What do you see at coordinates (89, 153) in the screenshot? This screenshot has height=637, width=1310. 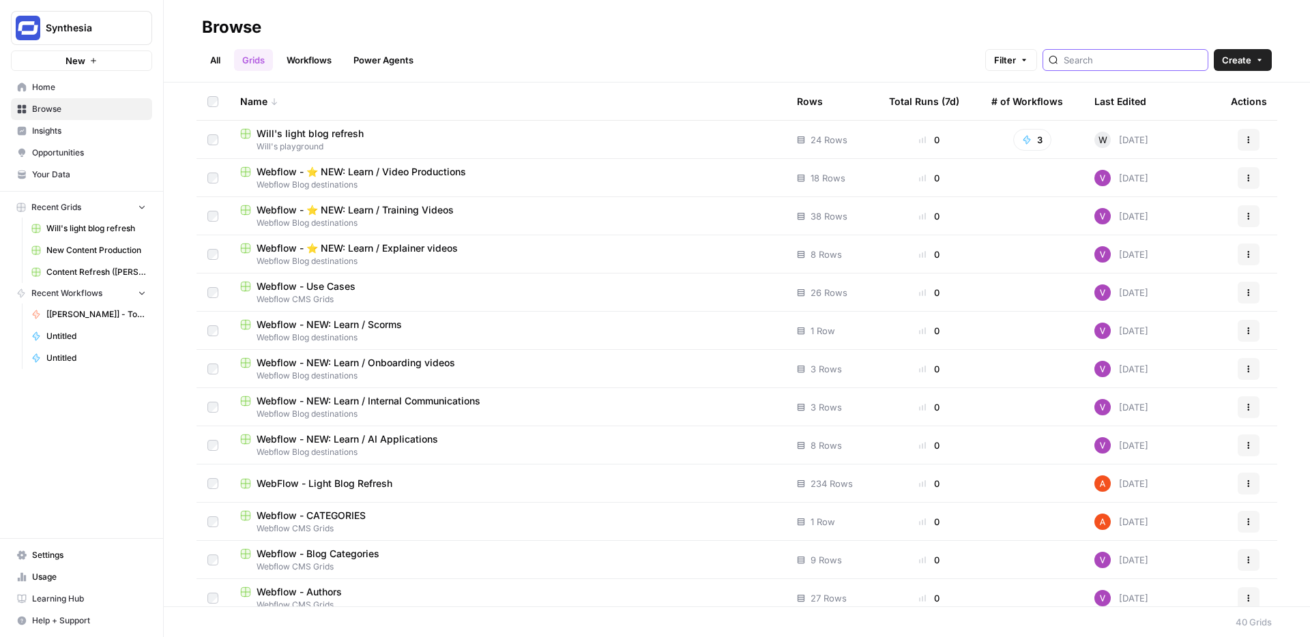 I see `span: Opportunities` at bounding box center [89, 153].